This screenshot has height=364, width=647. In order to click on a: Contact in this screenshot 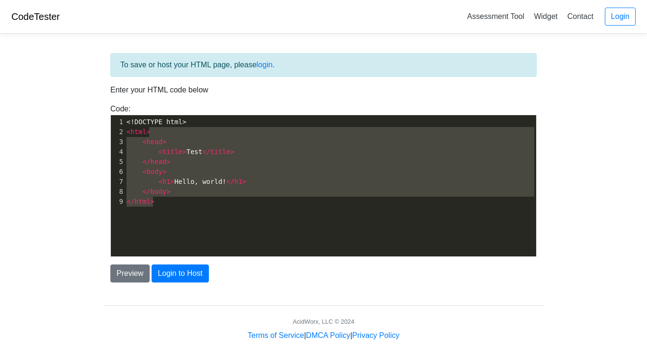, I will do `click(581, 16)`.